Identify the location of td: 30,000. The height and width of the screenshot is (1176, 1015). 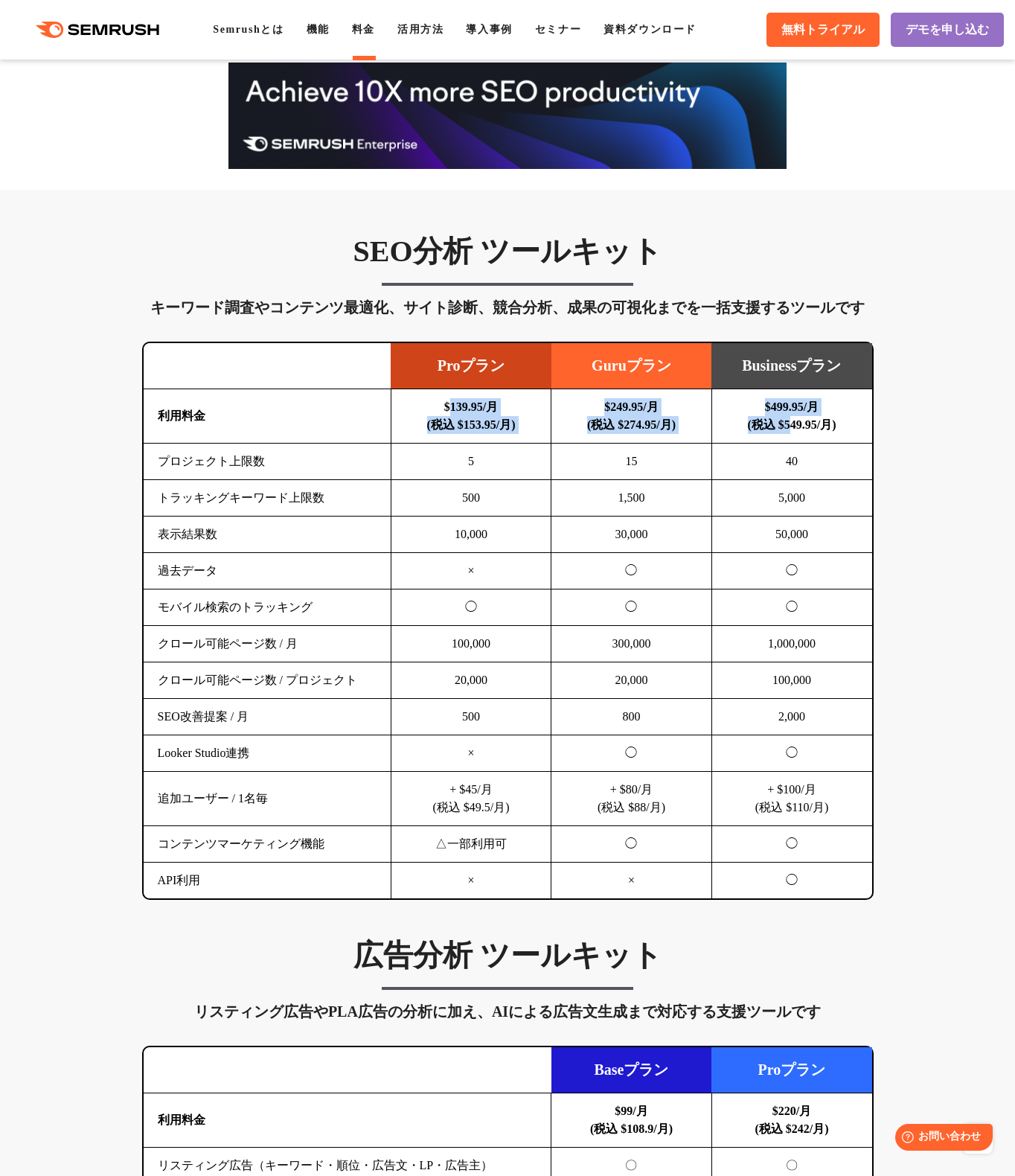
(631, 534).